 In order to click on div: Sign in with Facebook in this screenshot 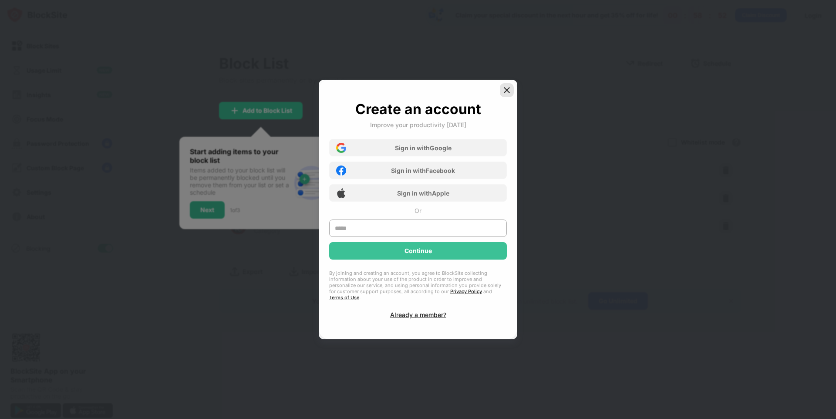, I will do `click(423, 170)`.